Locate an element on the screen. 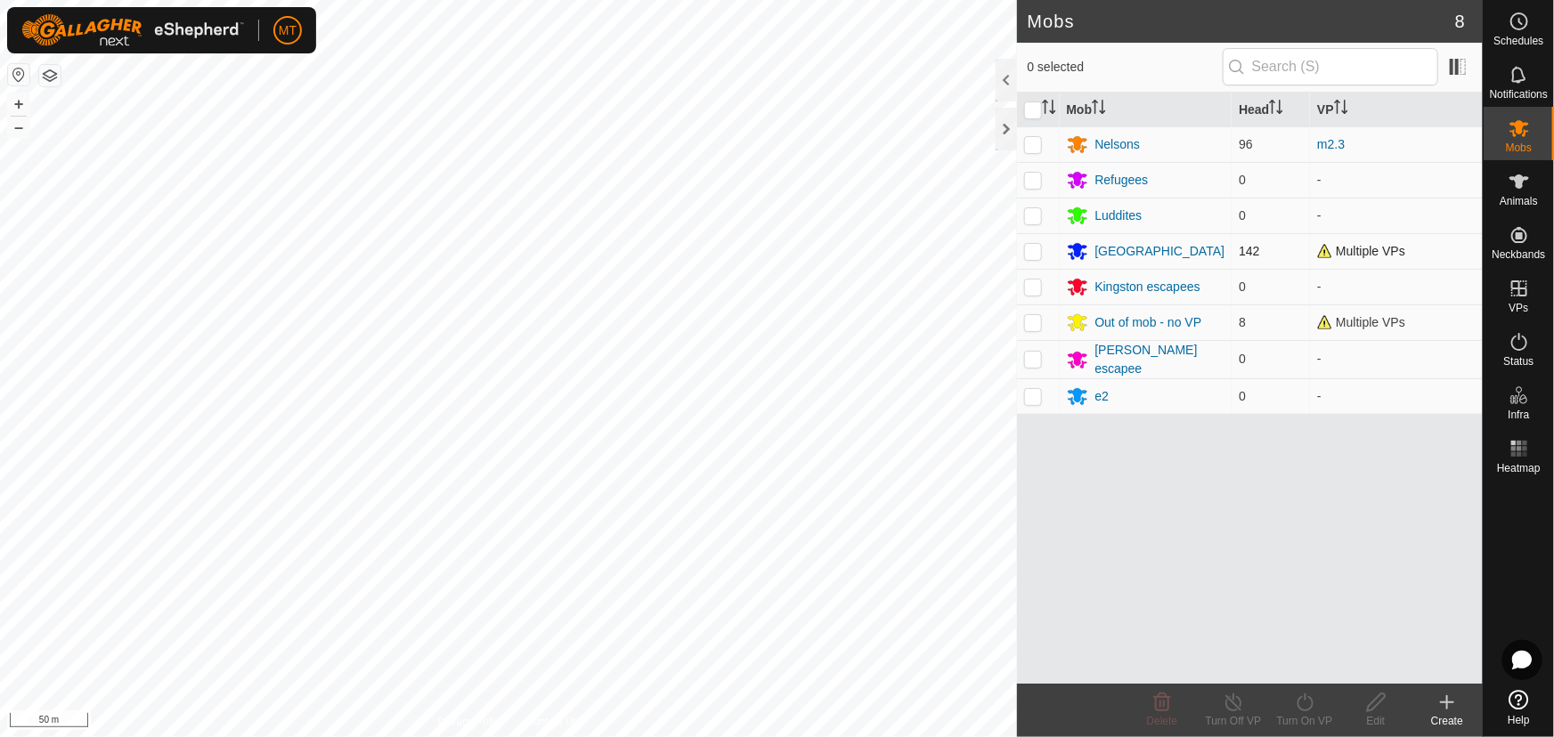 The height and width of the screenshot is (737, 1554). span: 96 is located at coordinates (1246, 144).